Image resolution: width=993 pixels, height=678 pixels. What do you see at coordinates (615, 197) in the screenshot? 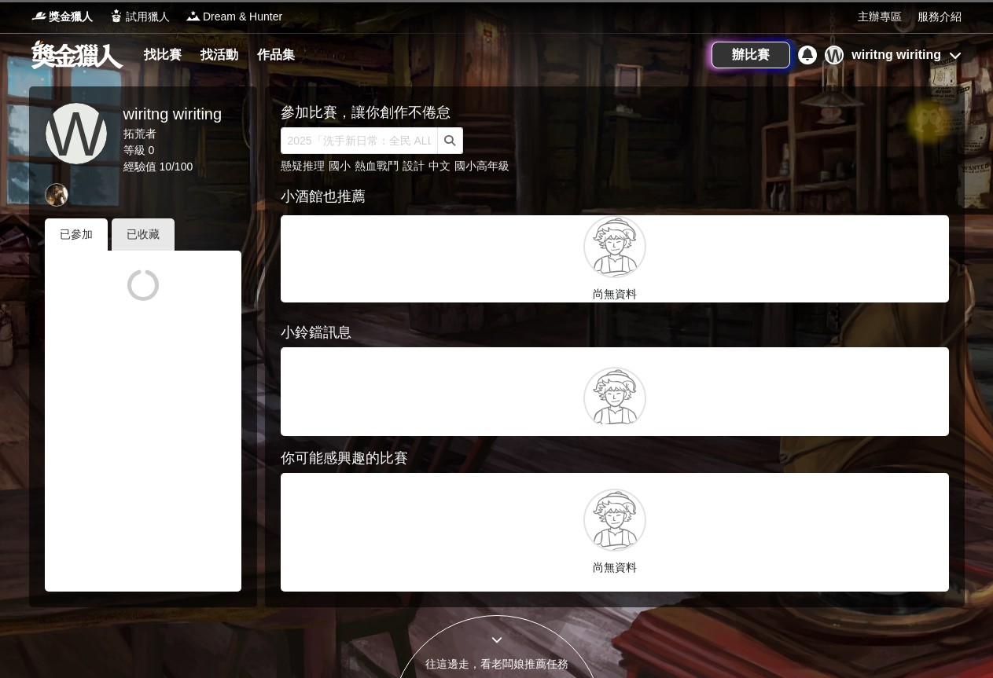
I see `div: 小酒館也推薦` at bounding box center [615, 197].